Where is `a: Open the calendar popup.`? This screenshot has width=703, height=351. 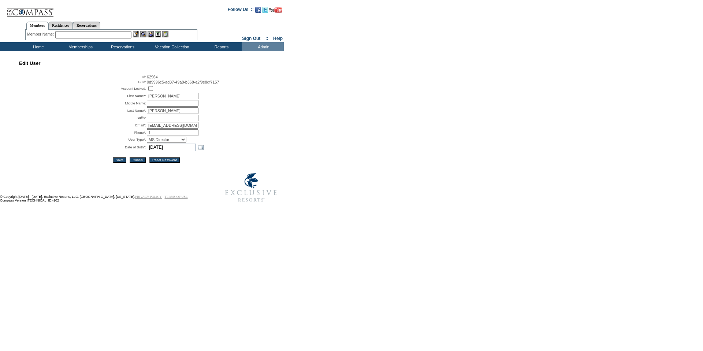
a: Open the calendar popup. is located at coordinates (201, 147).